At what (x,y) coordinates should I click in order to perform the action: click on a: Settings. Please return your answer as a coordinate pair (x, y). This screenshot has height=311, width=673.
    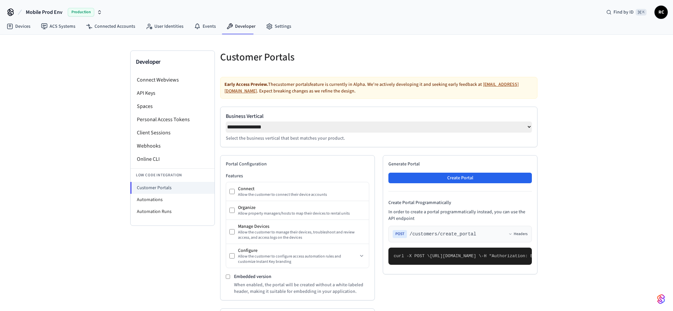
    Looking at the image, I should click on (278, 26).